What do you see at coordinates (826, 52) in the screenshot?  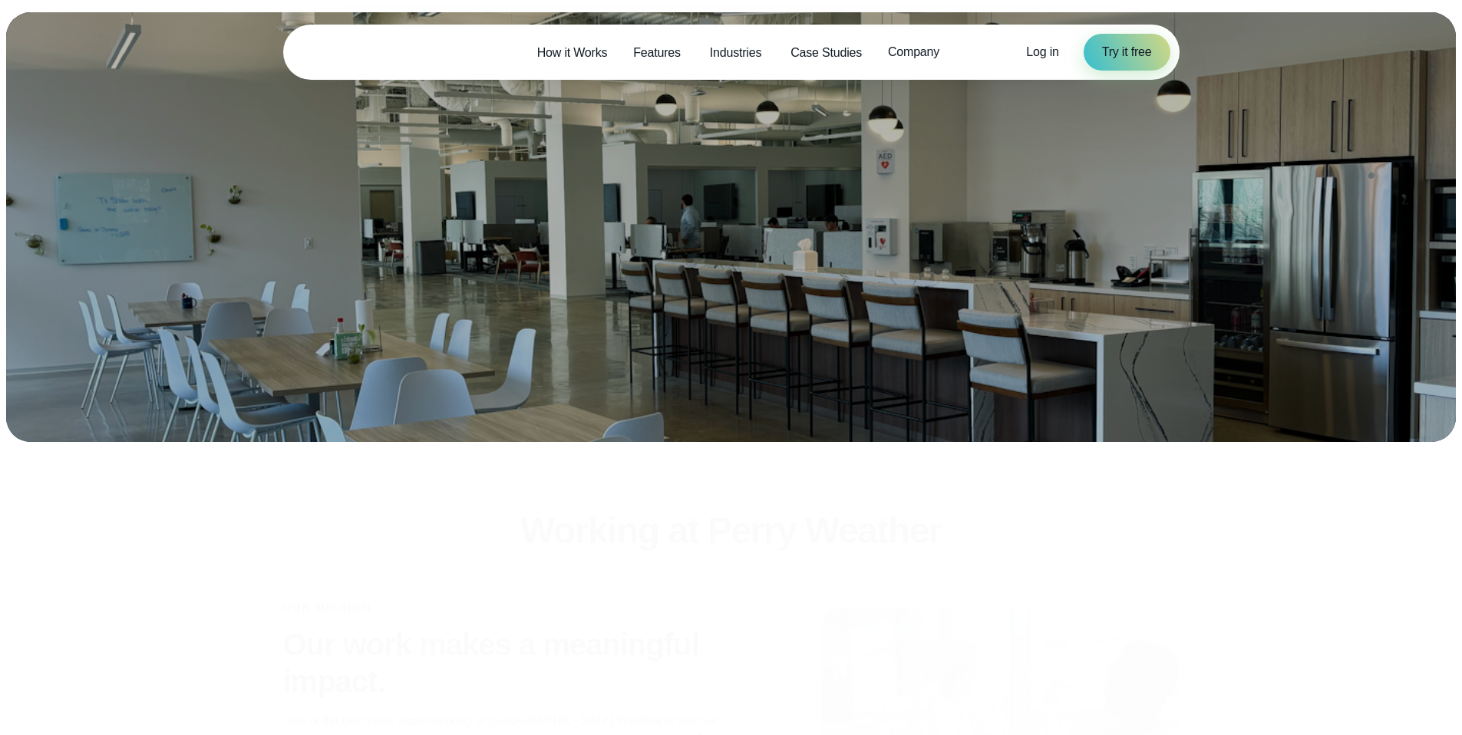 I see `a: Case Studies` at bounding box center [826, 52].